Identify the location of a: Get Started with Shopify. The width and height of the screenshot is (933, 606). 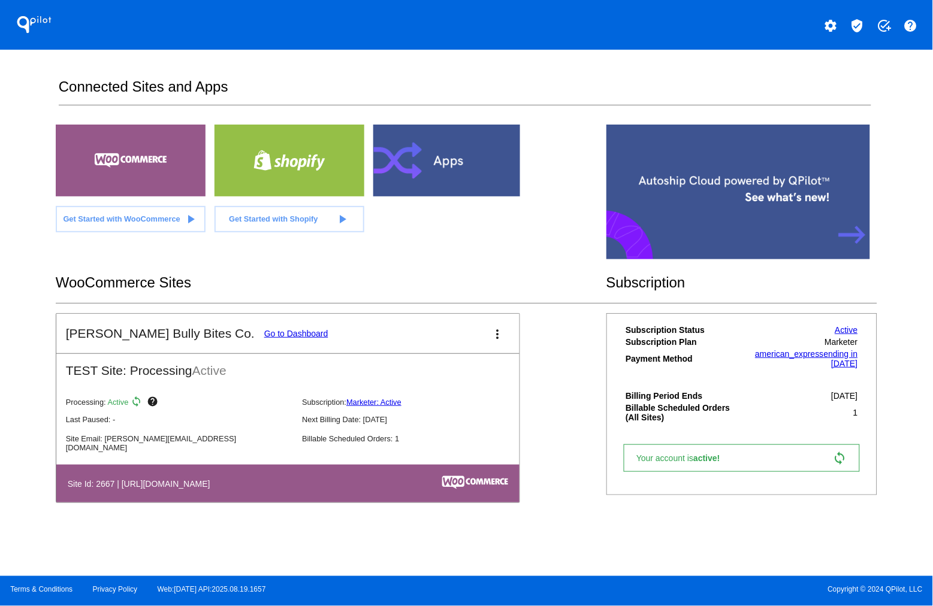
(289, 219).